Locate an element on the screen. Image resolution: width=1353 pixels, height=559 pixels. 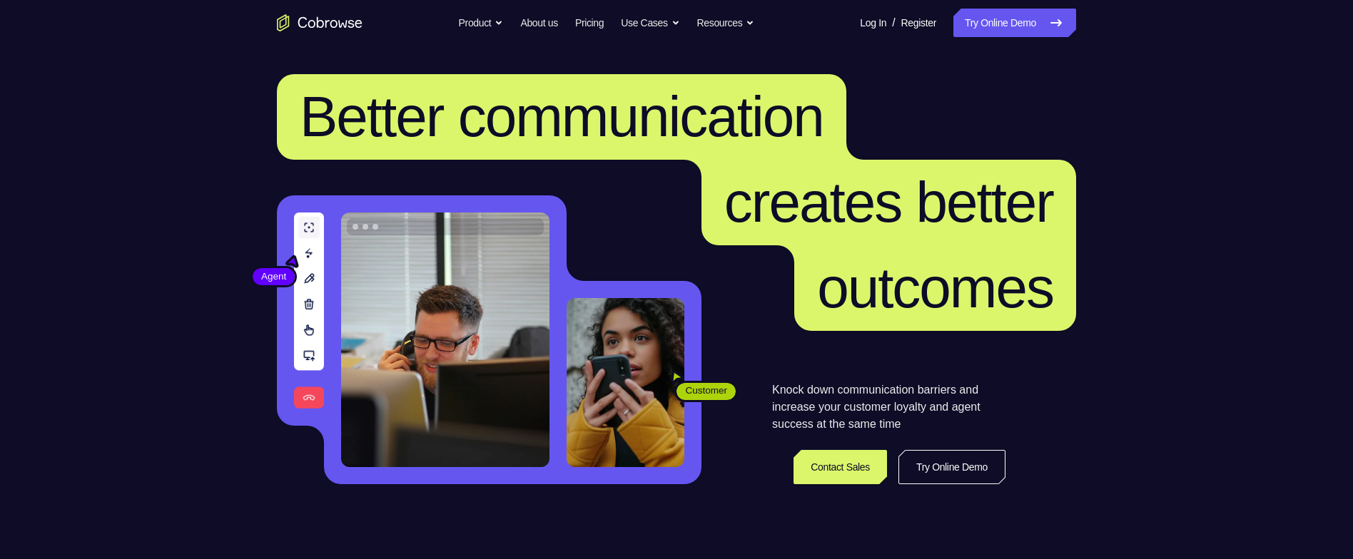
img: A customer support agent talking on the phone is located at coordinates (445, 340).